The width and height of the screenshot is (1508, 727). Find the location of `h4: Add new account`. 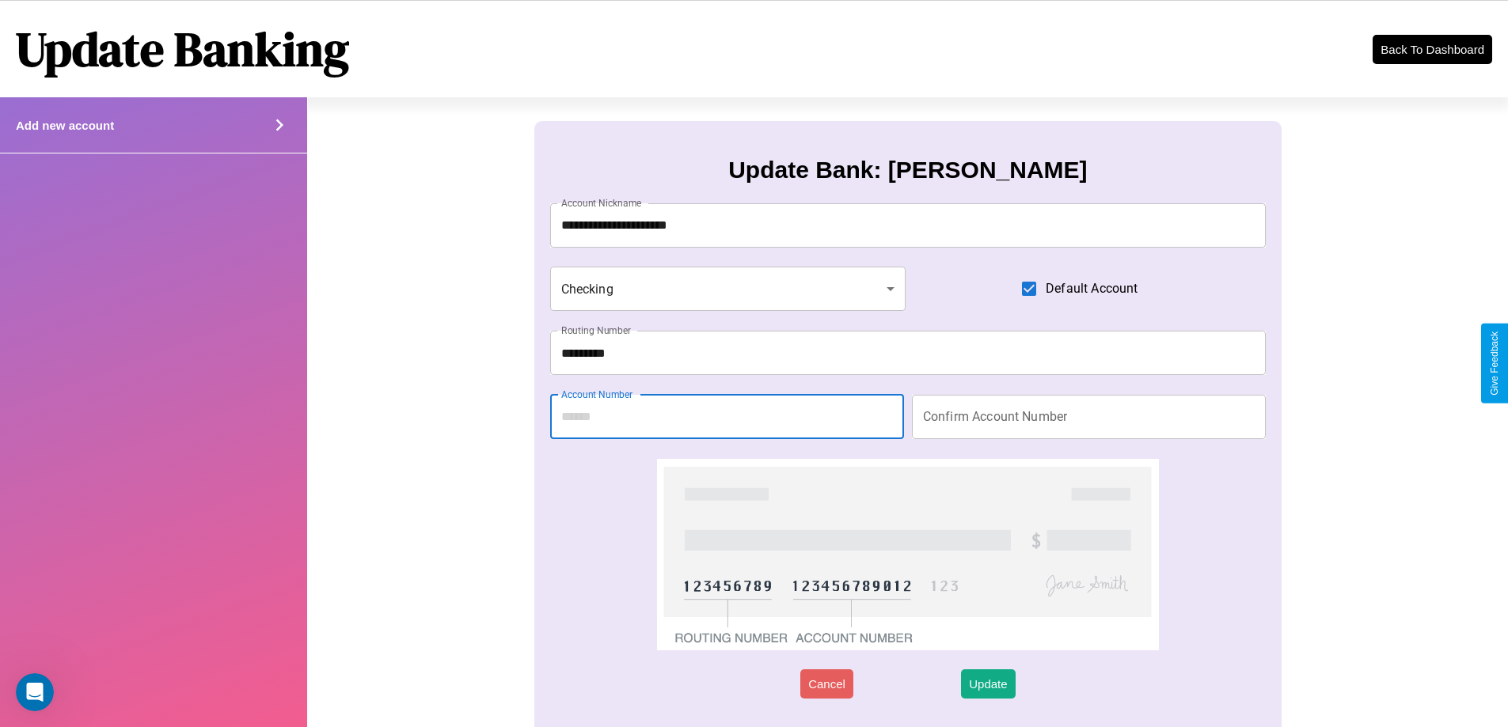

h4: Add new account is located at coordinates (65, 125).